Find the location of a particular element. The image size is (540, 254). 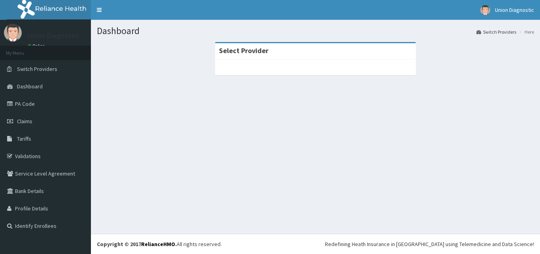

li: Here is located at coordinates (526, 32).